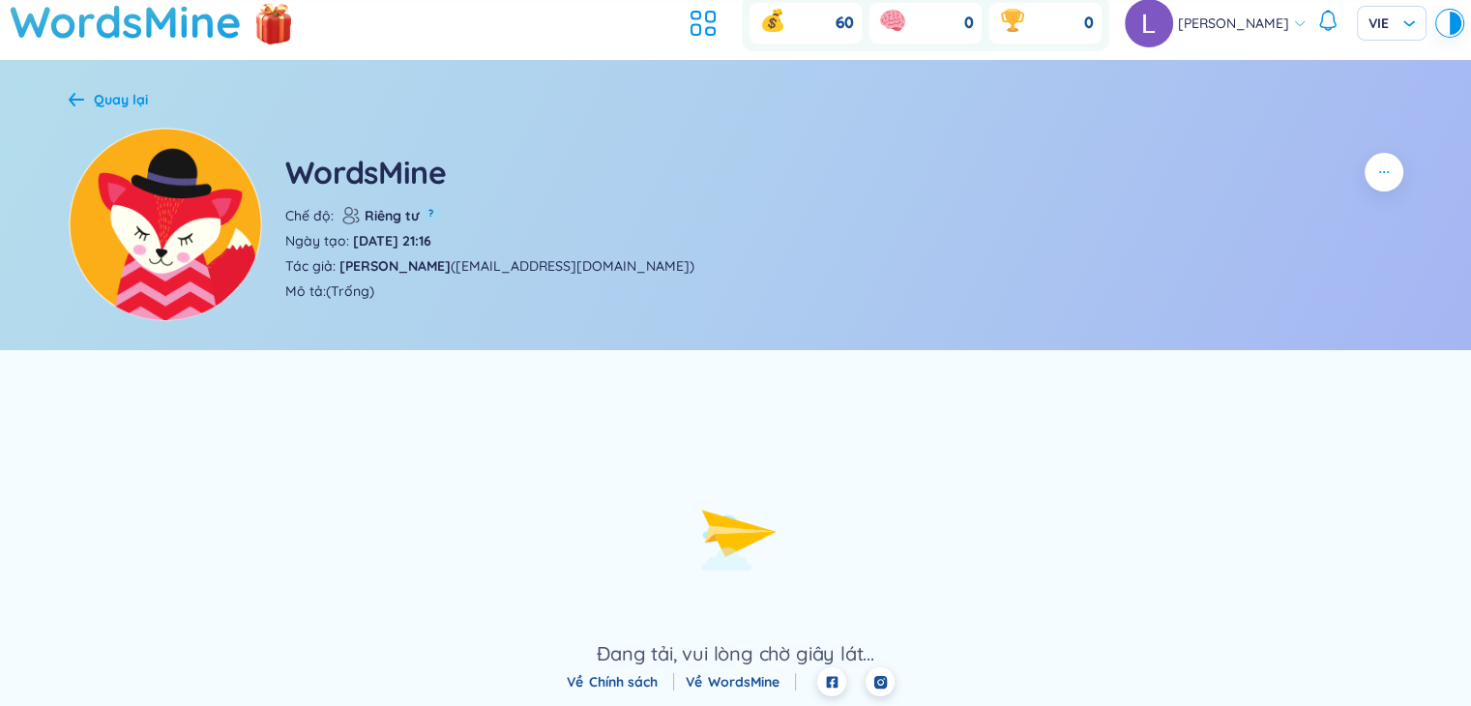  What do you see at coordinates (366, 172) in the screenshot?
I see `h5: WordsMine` at bounding box center [366, 172].